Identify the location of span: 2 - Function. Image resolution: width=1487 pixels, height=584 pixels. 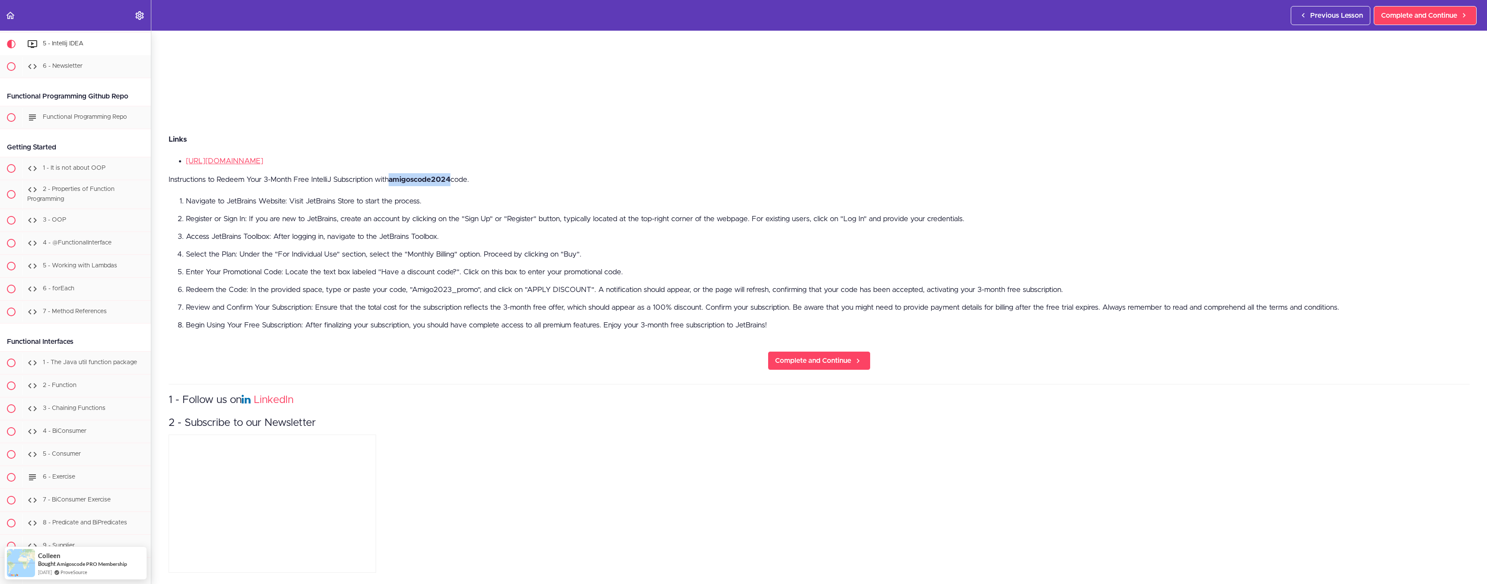
(60, 386).